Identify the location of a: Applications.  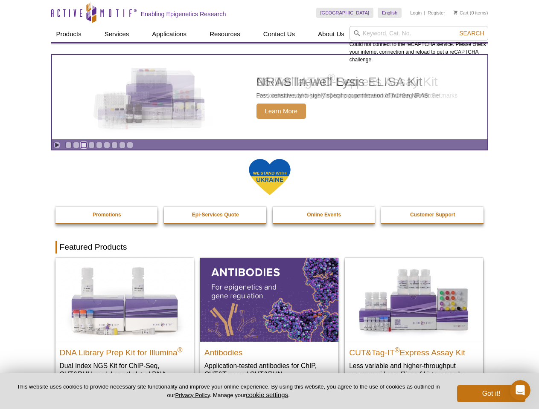
(169, 34).